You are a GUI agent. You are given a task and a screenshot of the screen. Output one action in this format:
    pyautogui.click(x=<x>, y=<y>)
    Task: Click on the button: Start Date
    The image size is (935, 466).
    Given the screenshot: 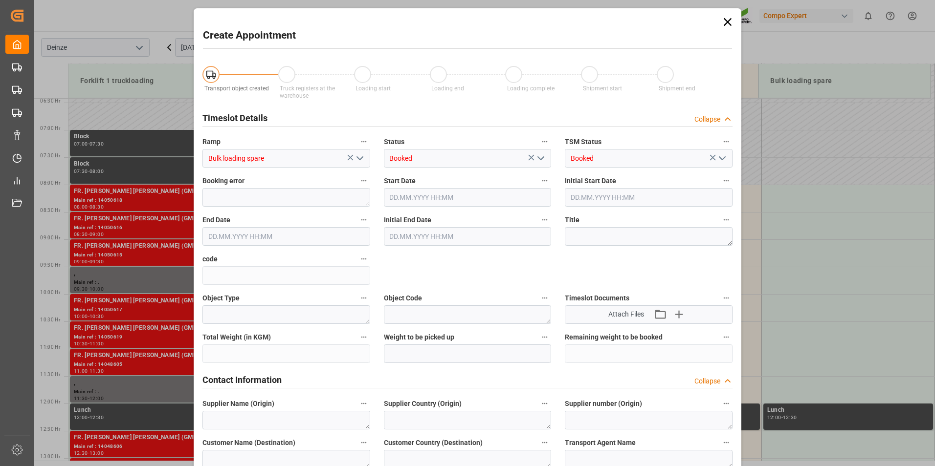 What is the action you would take?
    pyautogui.click(x=545, y=181)
    